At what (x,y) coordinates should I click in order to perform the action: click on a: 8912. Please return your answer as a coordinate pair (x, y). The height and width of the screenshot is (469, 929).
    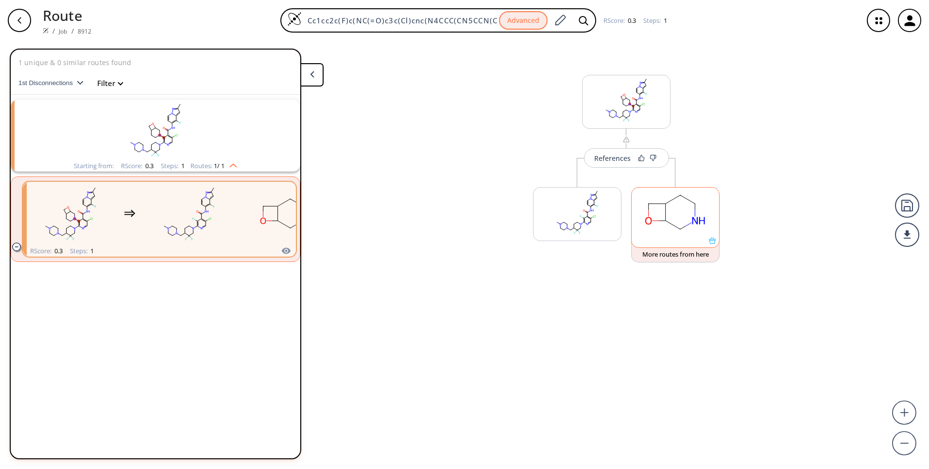
    Looking at the image, I should click on (85, 31).